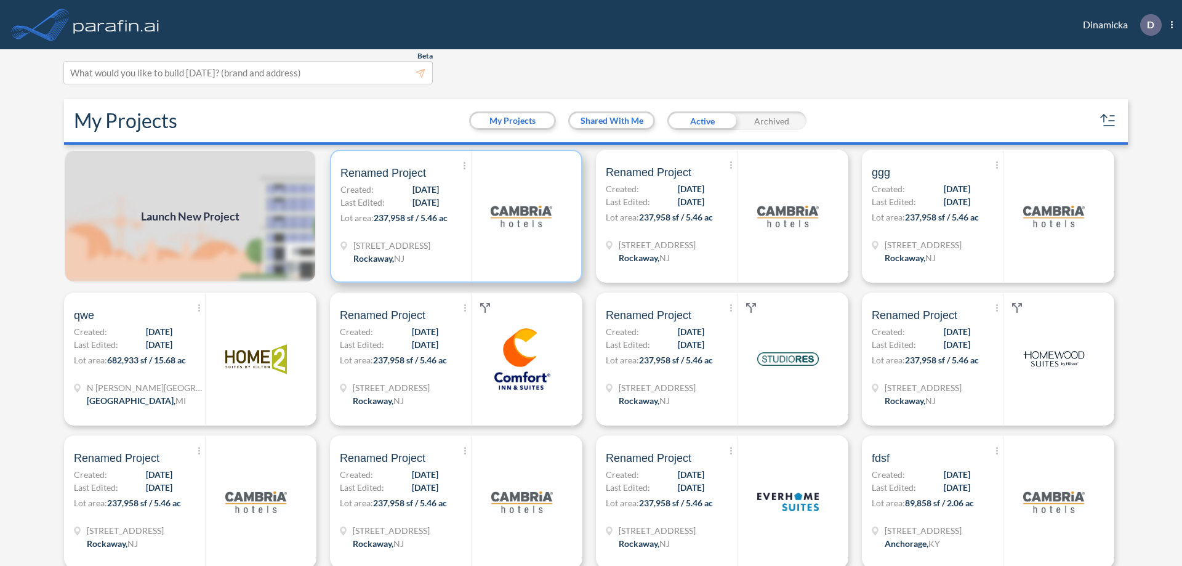 This screenshot has height=566, width=1182. I want to click on div: Dinamicka, so click(1119, 25).